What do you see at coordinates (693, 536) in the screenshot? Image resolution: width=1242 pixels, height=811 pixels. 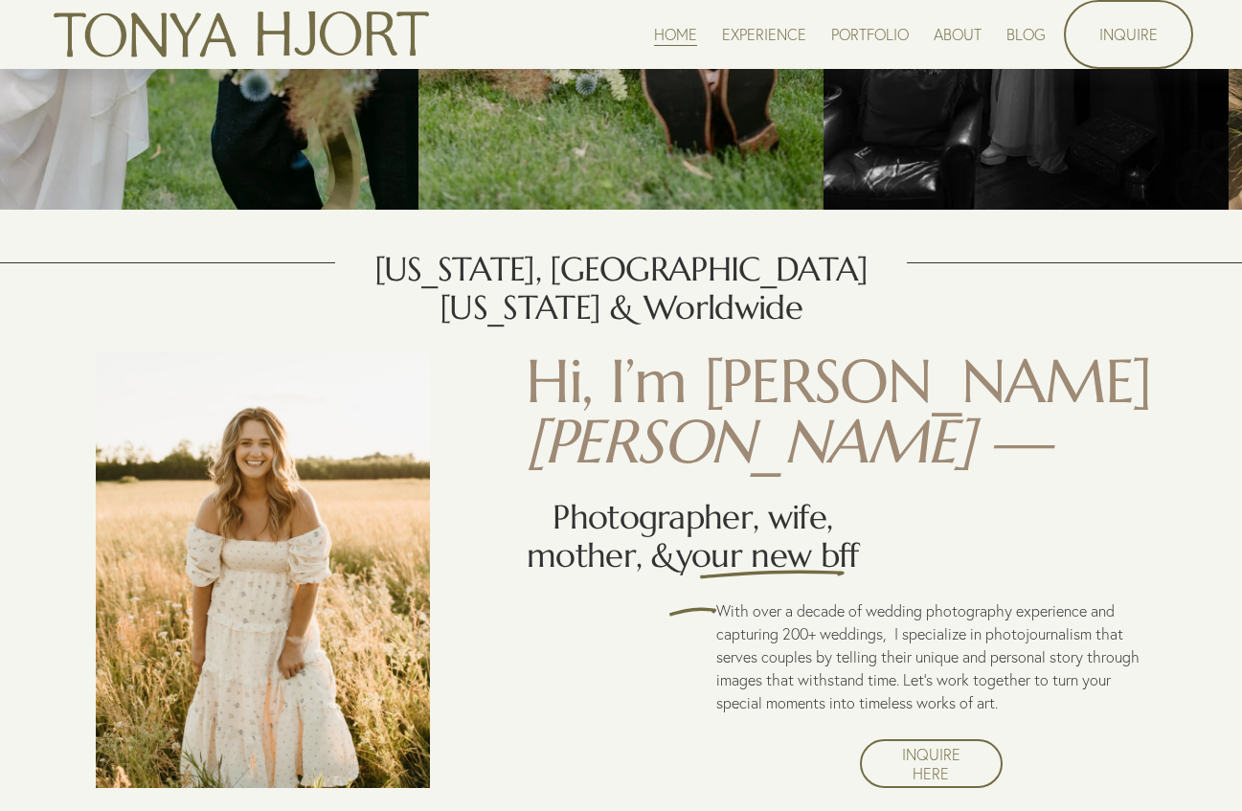 I see `h3: Photographer, wife, mother, &` at bounding box center [693, 536].